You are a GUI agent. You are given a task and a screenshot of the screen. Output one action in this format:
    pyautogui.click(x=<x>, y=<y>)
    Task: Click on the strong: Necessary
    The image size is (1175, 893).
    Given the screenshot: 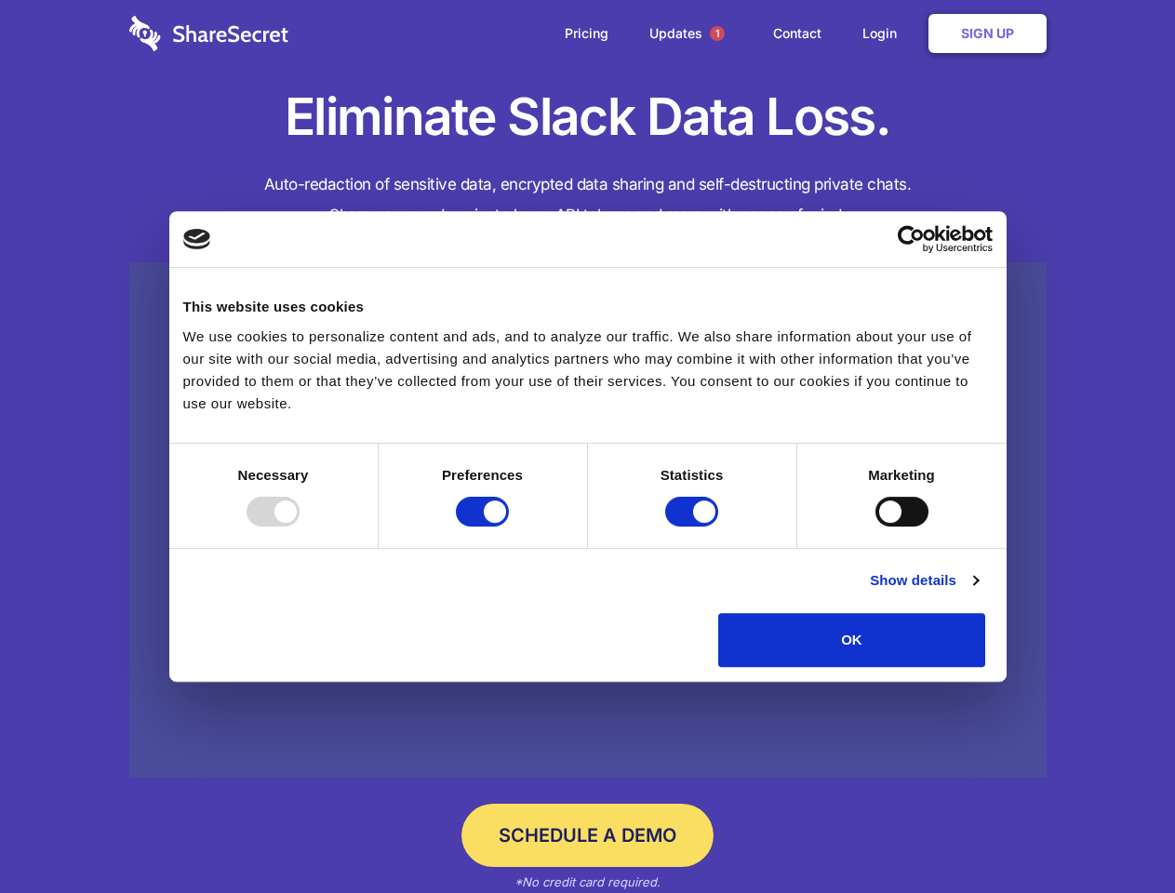 What is the action you would take?
    pyautogui.click(x=274, y=475)
    